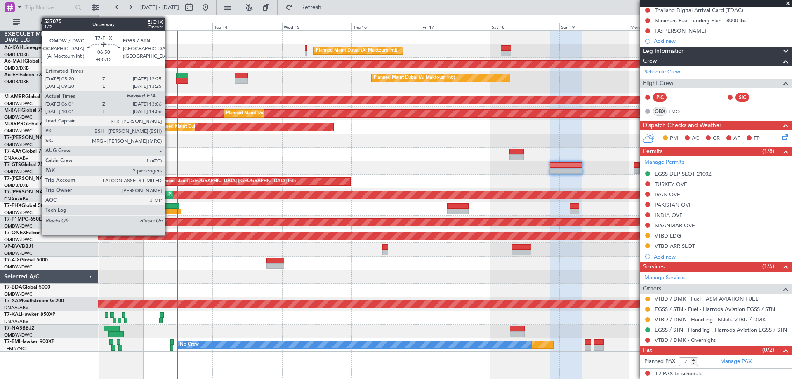  Describe the element at coordinates (648, 350) in the screenshot. I see `span: Pax` at that location.